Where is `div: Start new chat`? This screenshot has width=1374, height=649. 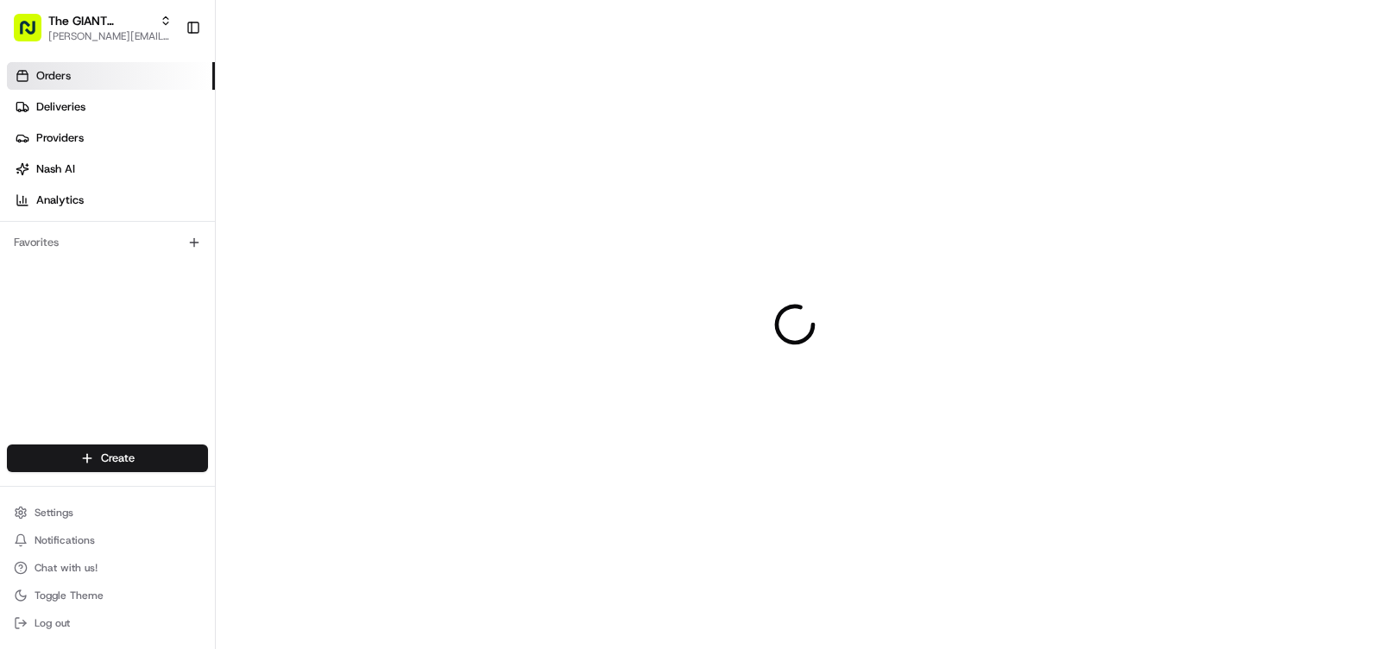
div: Start new chat is located at coordinates (171, 173).